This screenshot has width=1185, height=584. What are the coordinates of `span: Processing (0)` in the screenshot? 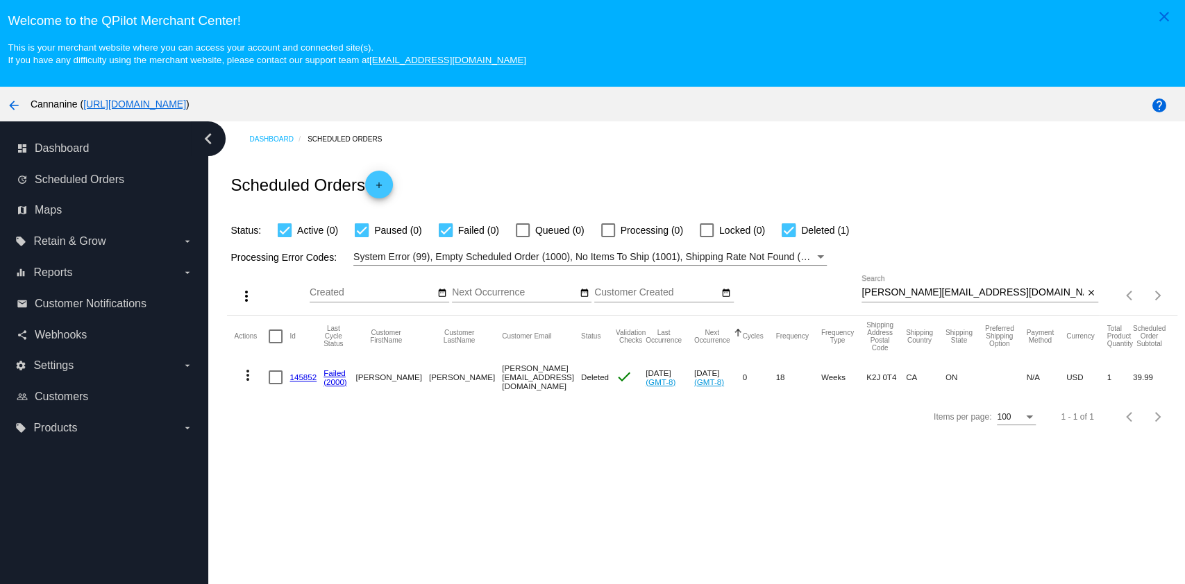 It's located at (652, 230).